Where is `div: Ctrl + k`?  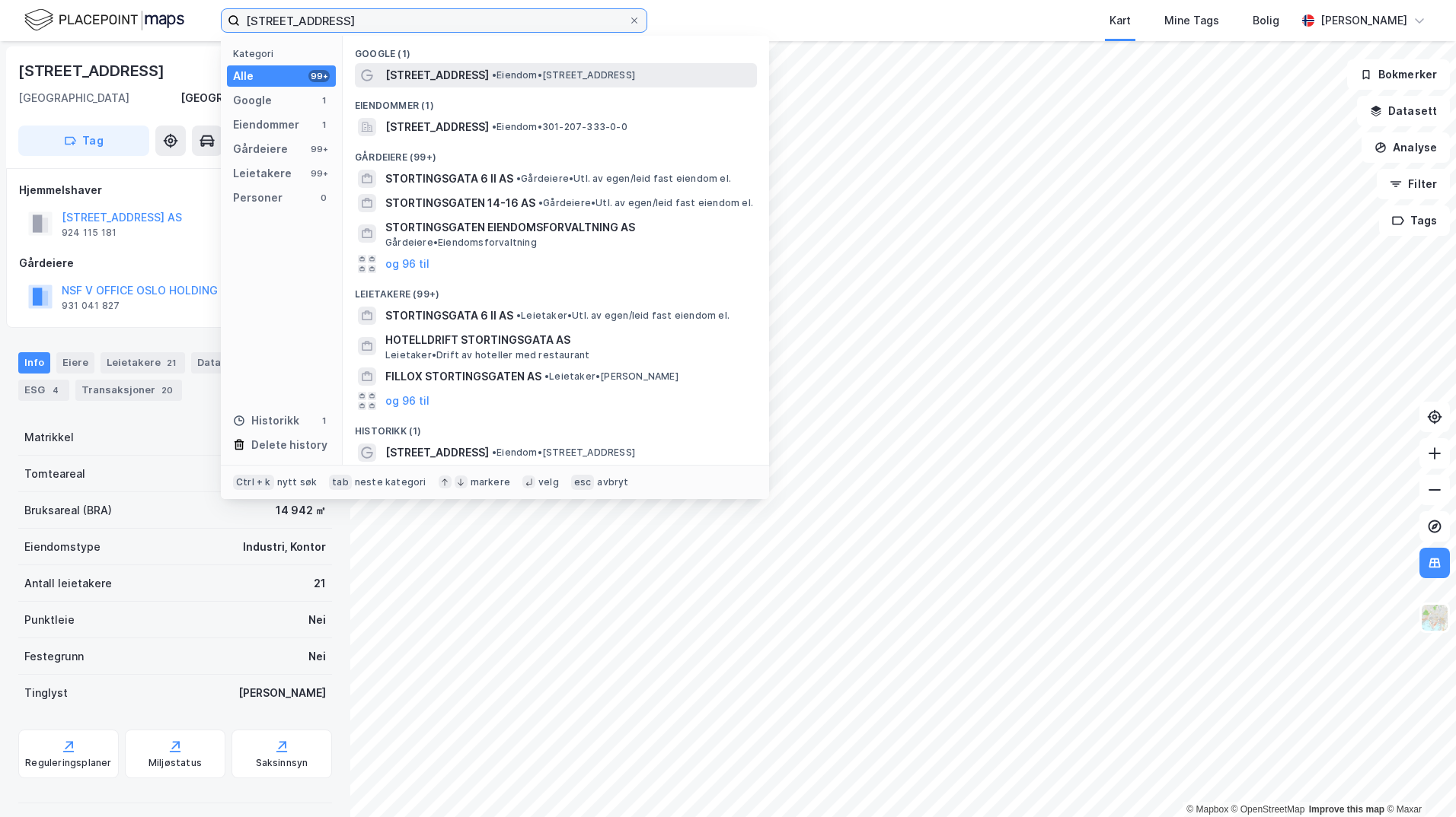
div: Ctrl + k is located at coordinates (253, 482).